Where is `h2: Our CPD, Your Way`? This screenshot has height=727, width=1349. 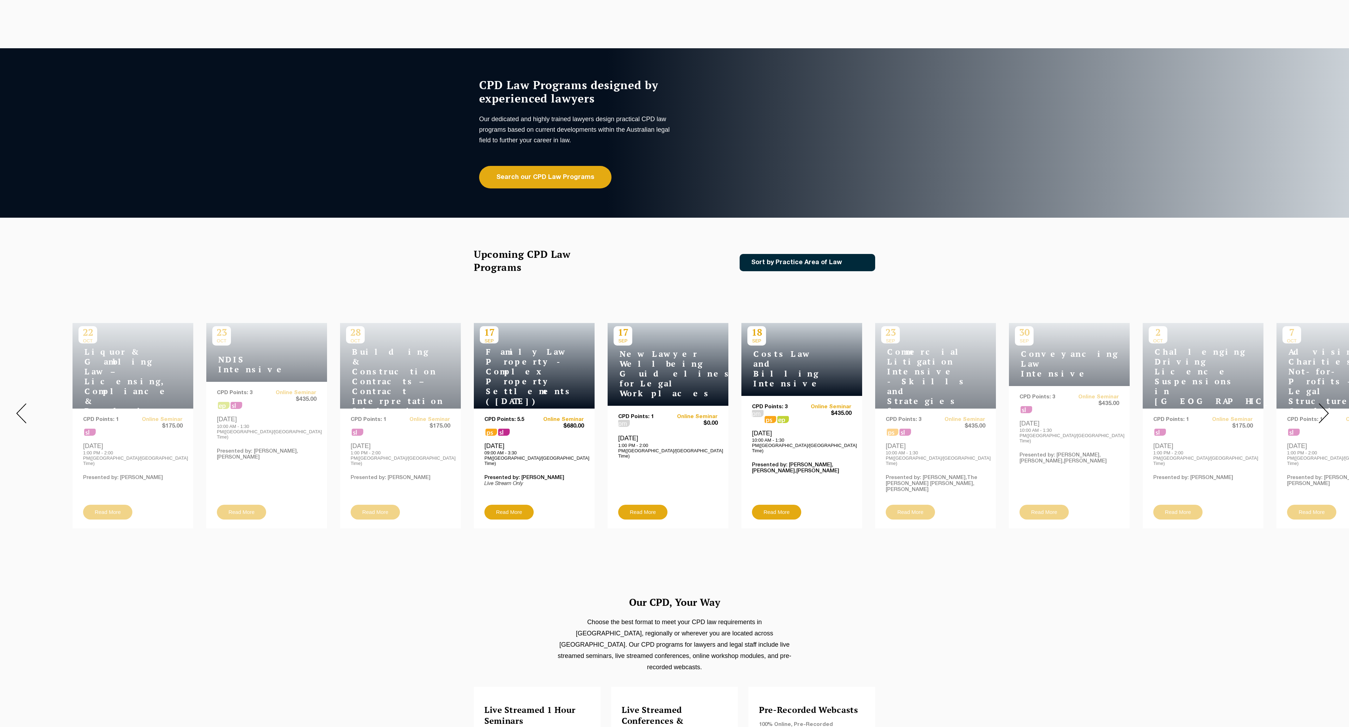 h2: Our CPD, Your Way is located at coordinates (675, 602).